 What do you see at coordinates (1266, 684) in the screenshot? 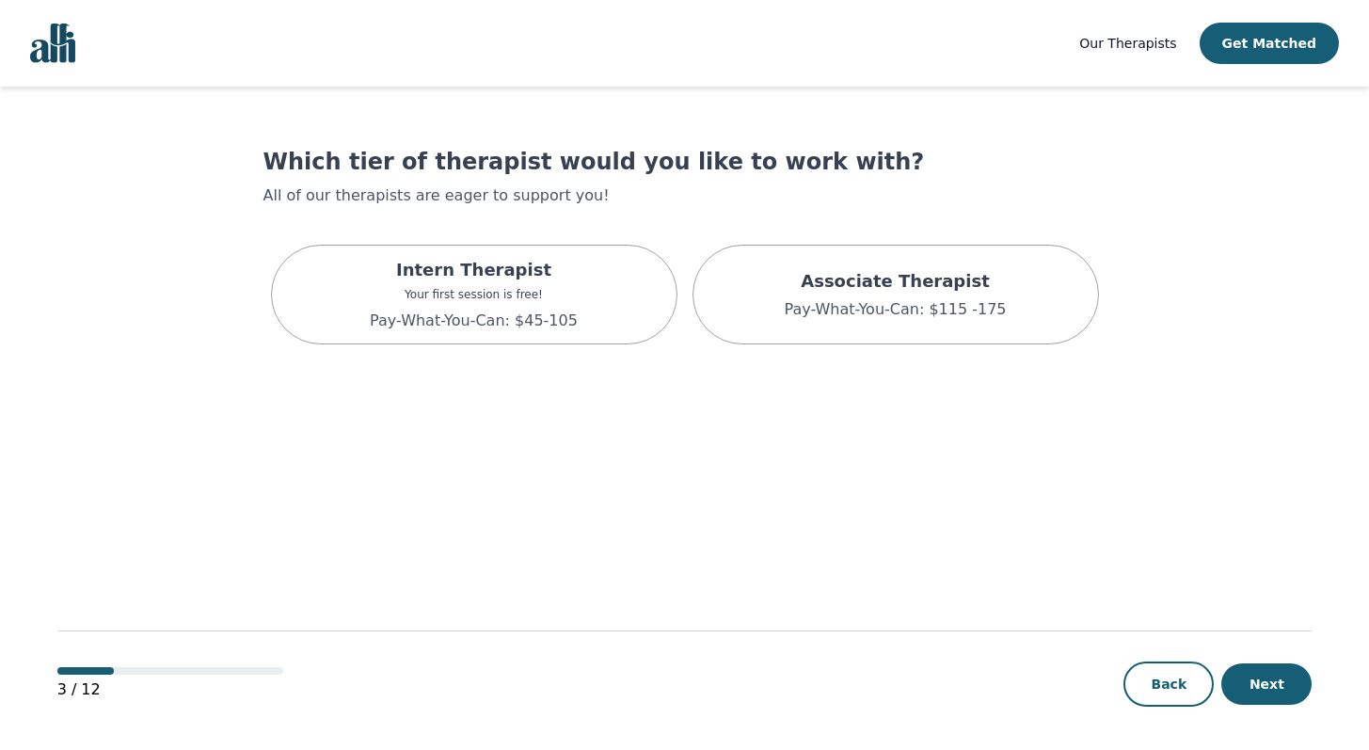
I see `button: Next` at bounding box center [1266, 684].